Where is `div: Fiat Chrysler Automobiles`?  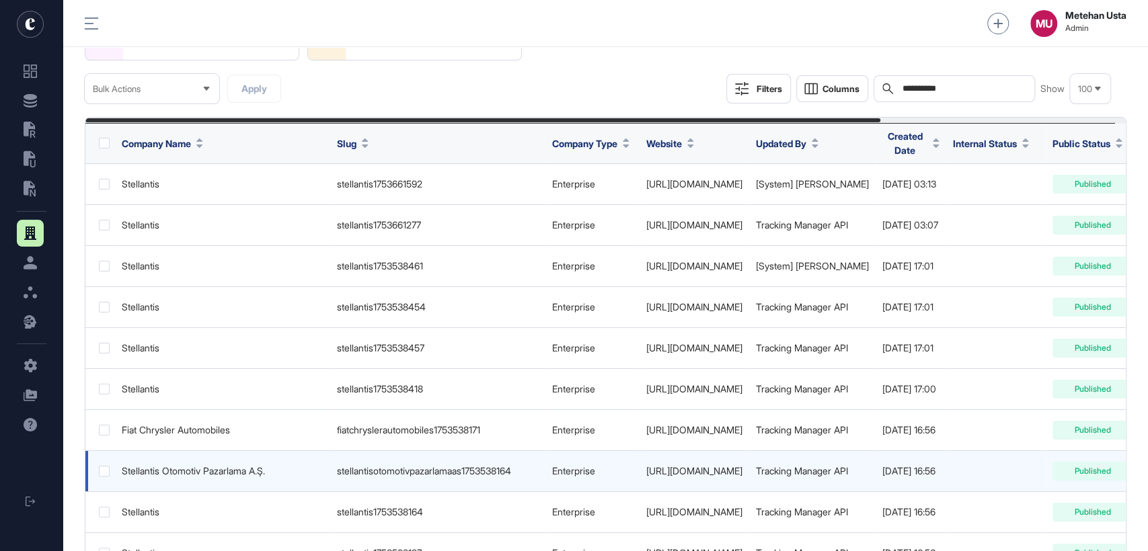 div: Fiat Chrysler Automobiles is located at coordinates (223, 430).